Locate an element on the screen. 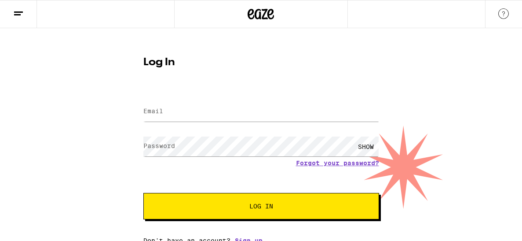  h1: Log In is located at coordinates (261, 62).